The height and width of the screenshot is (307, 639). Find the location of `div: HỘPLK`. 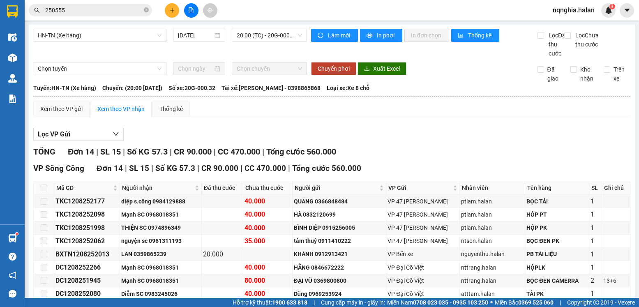

div: HỘPLK is located at coordinates (557, 268).